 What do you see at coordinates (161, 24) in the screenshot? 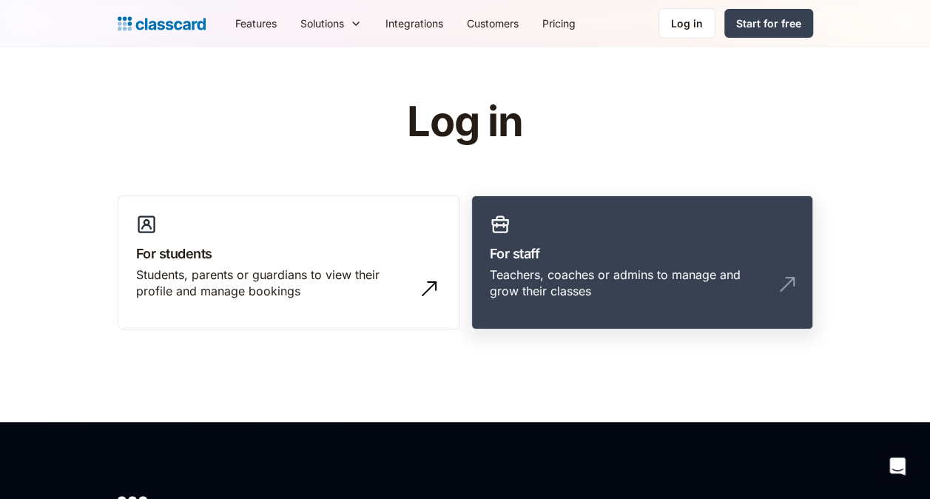
I see `a: home` at bounding box center [161, 24].